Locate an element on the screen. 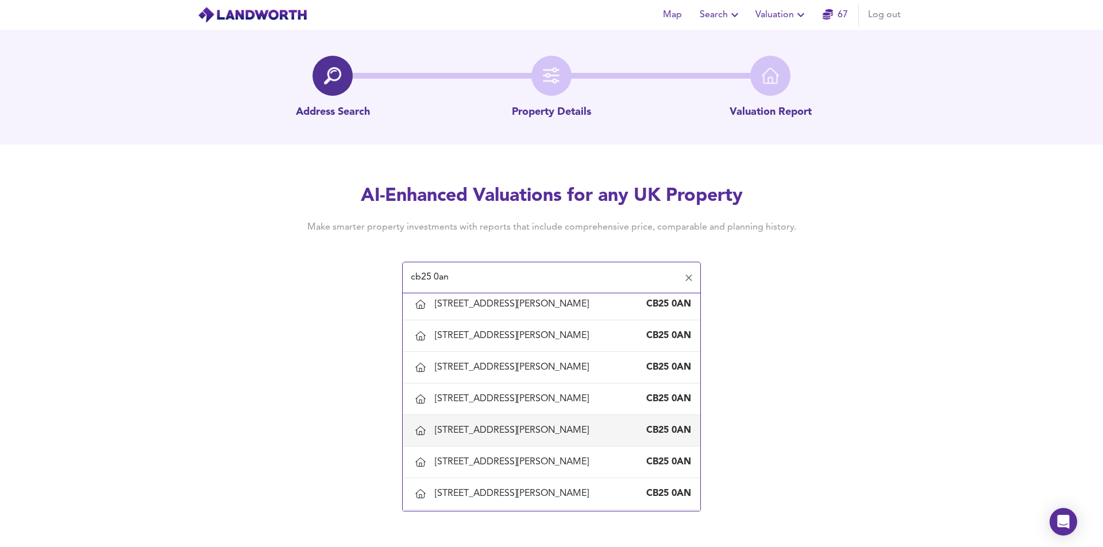 This screenshot has height=547, width=1103. h4: Make smarter property investments with reports that include comprehensive price, comparable and p... is located at coordinates (552, 228).